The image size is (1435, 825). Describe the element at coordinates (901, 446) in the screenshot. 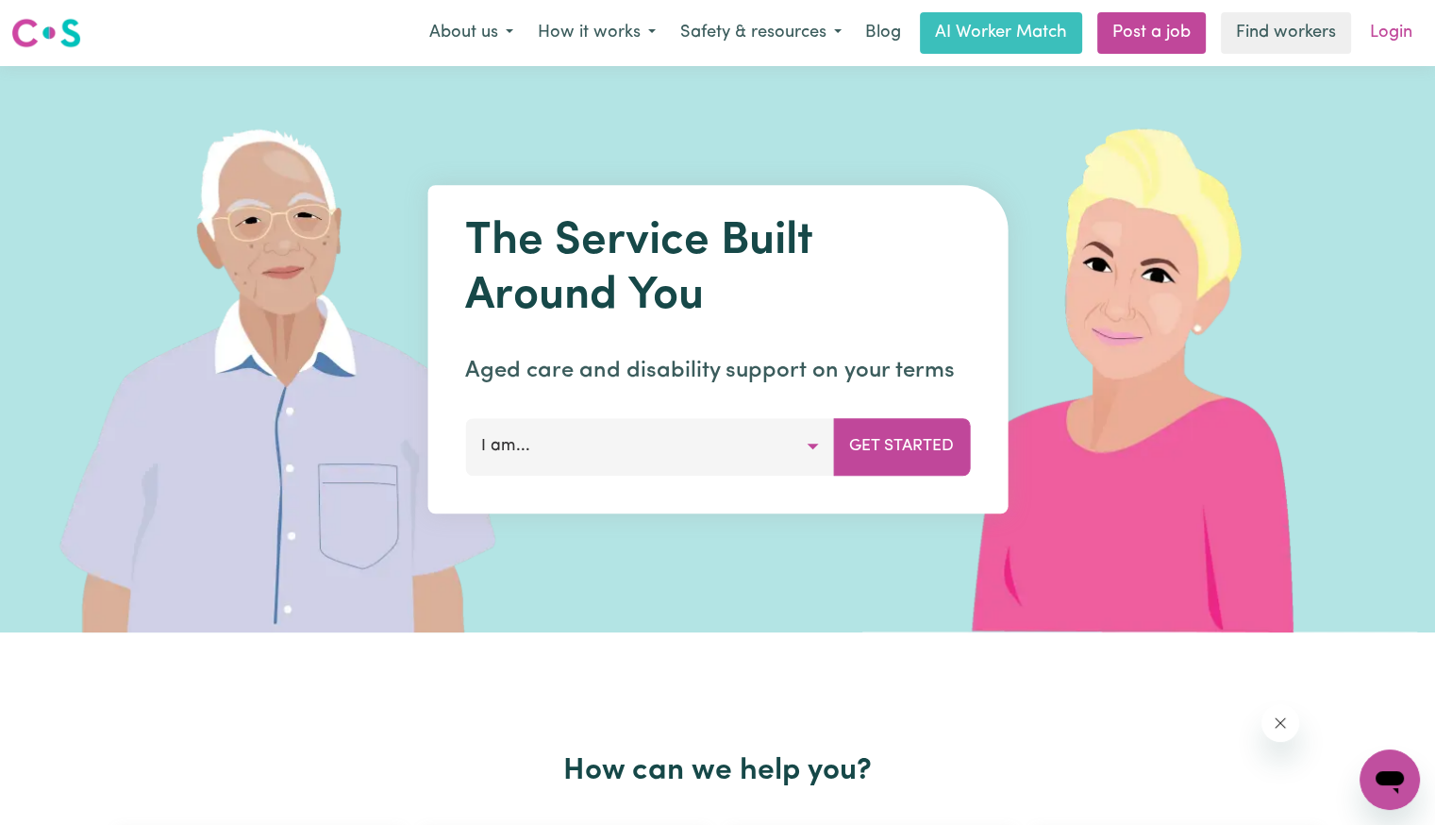

I see `button: Get Started` at that location.